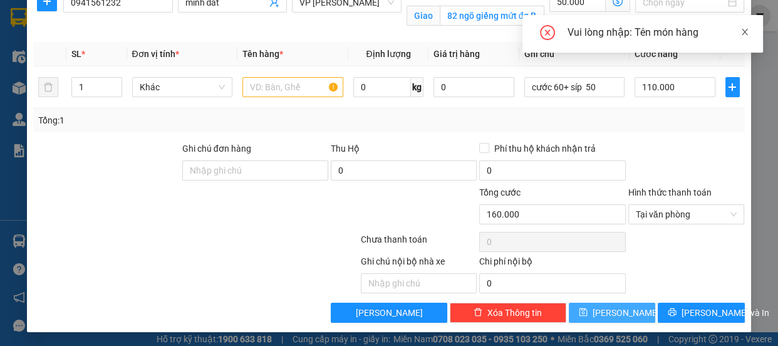  What do you see at coordinates (170, 120) in the screenshot?
I see `div: Tổng: 1` at bounding box center [170, 120].